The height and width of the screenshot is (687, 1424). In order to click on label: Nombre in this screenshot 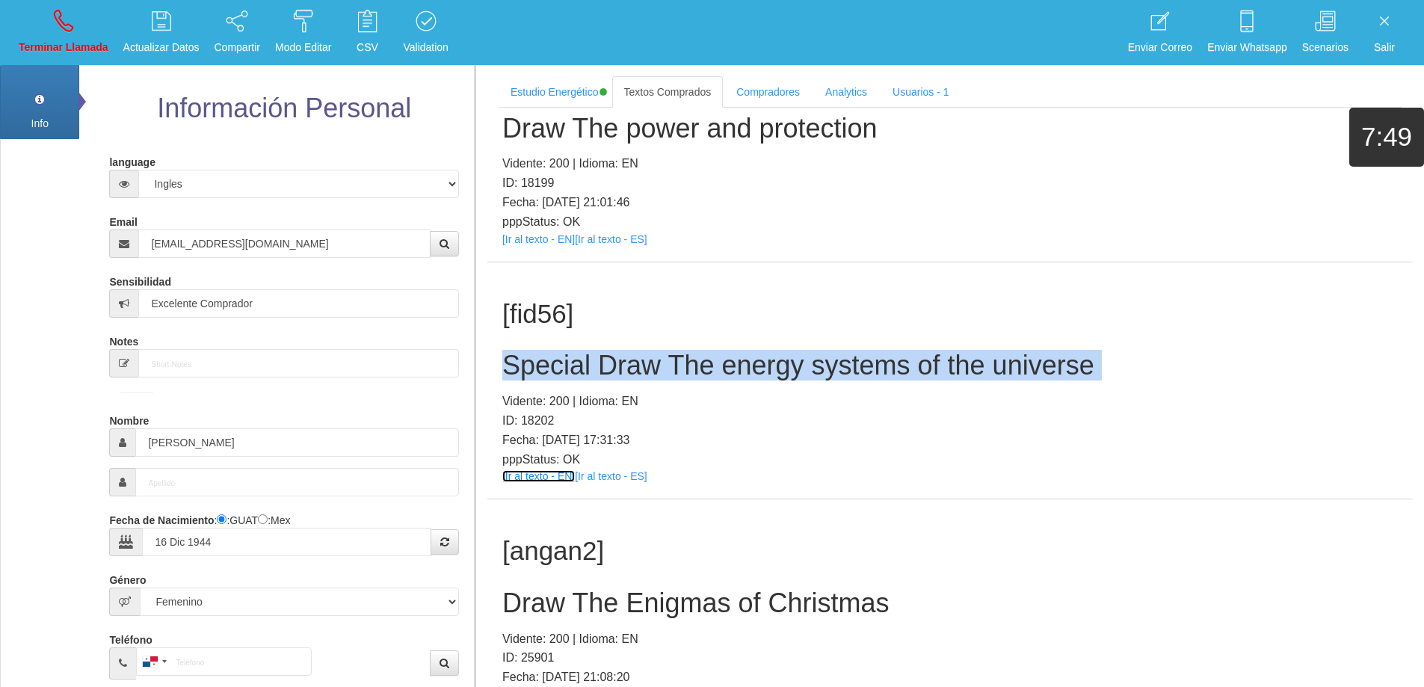, I will do `click(129, 418)`.